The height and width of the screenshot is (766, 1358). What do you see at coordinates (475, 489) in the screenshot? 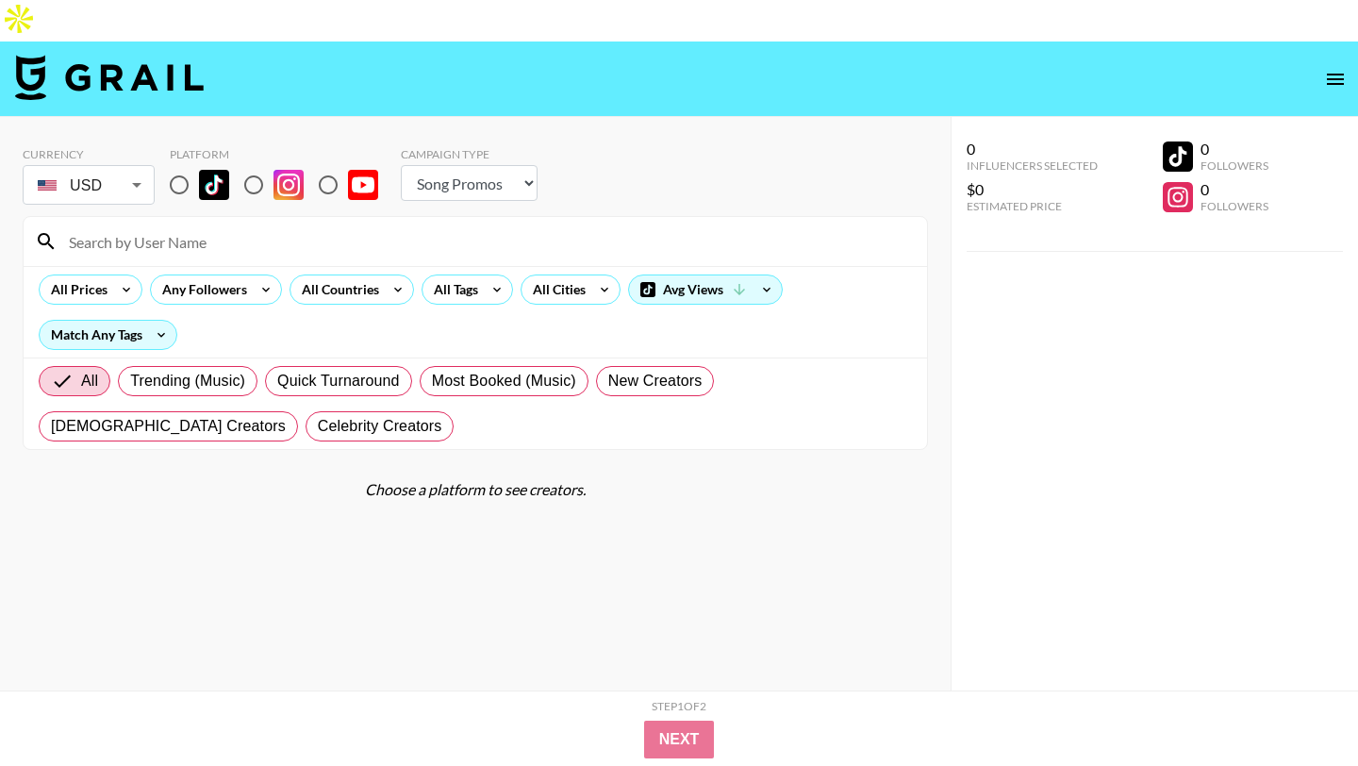
I see `div: Choose a platform to see creators.` at bounding box center [475, 489].